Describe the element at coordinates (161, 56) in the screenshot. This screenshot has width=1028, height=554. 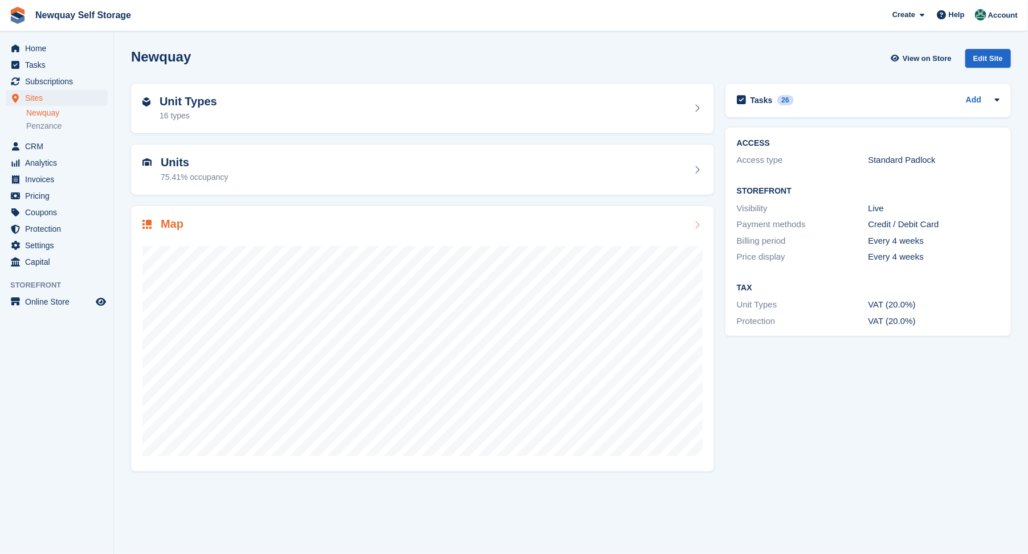
I see `h2: Newquay` at that location.